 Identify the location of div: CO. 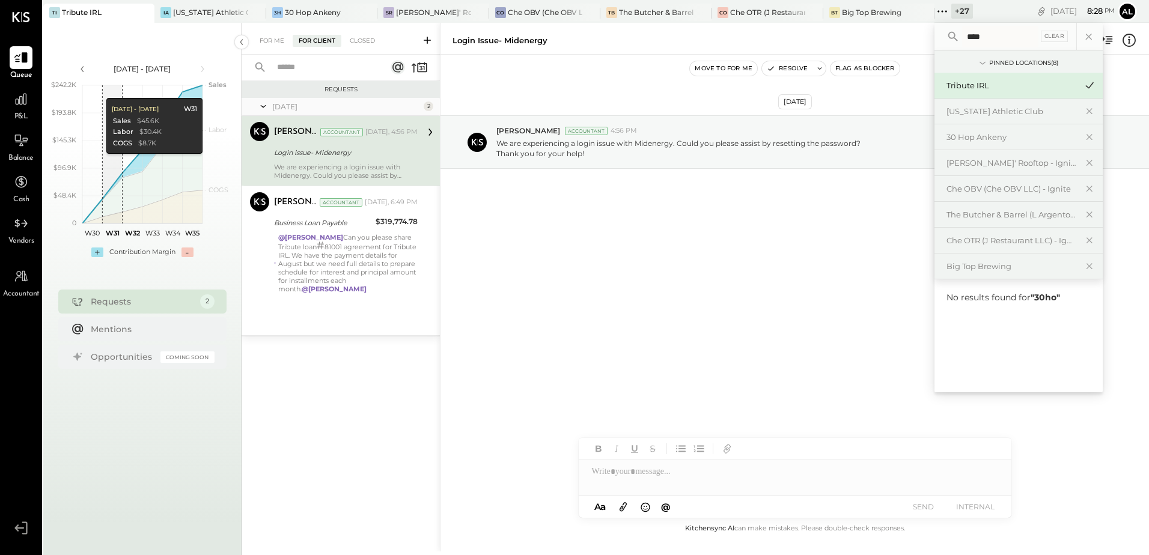
(723, 13).